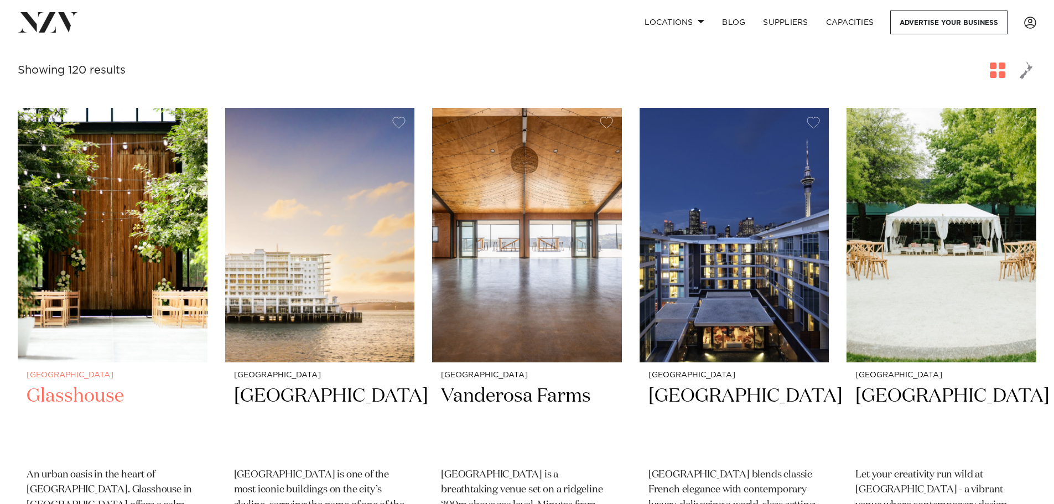 The width and height of the screenshot is (1054, 504). What do you see at coordinates (71, 70) in the screenshot?
I see `div: Showing 120 results` at bounding box center [71, 70].